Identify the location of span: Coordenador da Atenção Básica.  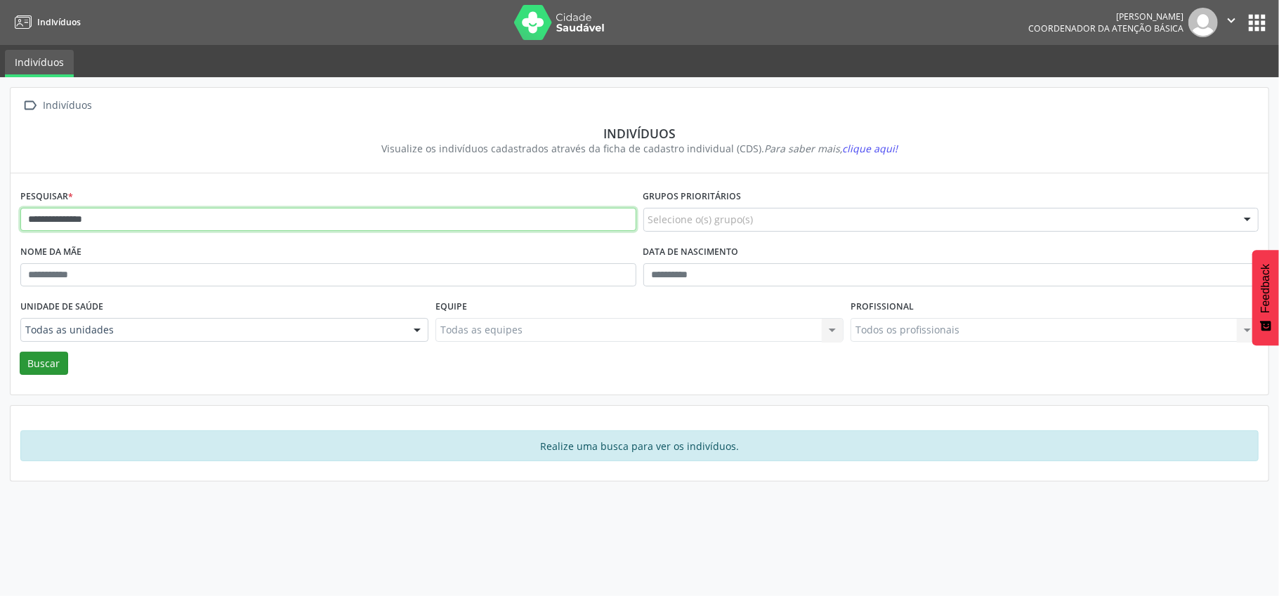
(1106, 28).